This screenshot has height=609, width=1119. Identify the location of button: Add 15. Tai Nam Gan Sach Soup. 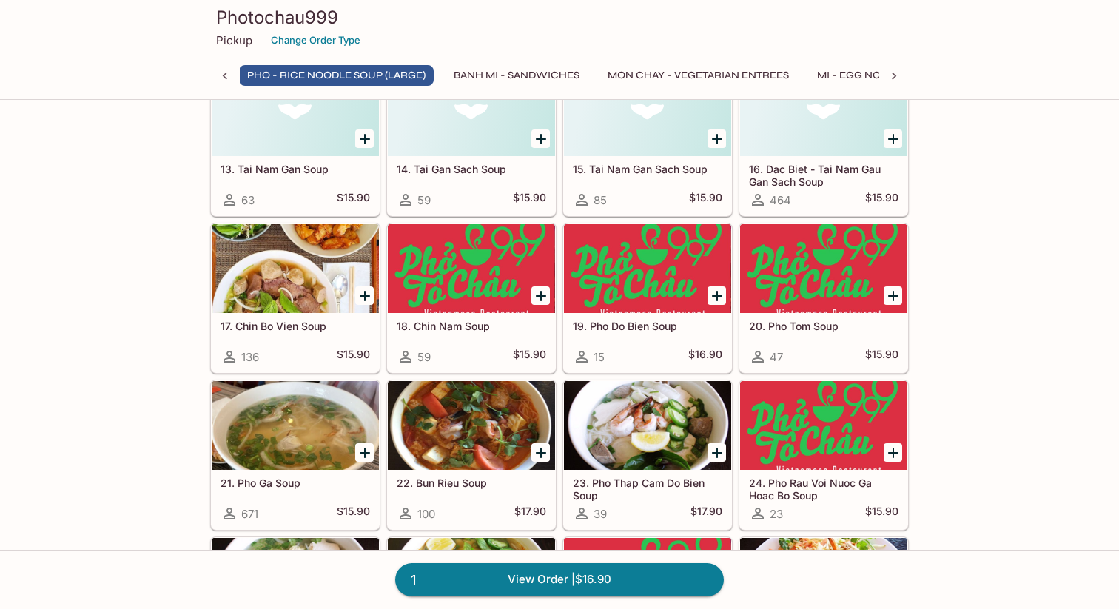
(716, 138).